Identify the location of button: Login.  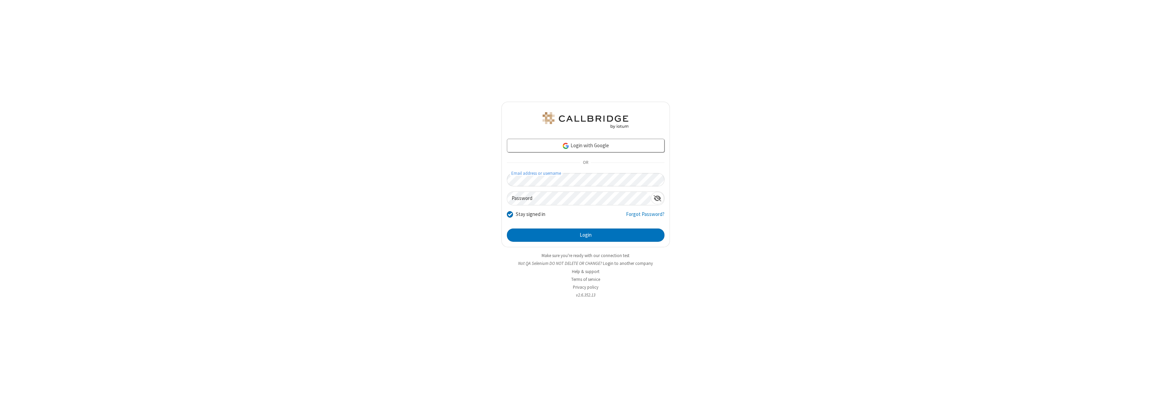
(585, 236).